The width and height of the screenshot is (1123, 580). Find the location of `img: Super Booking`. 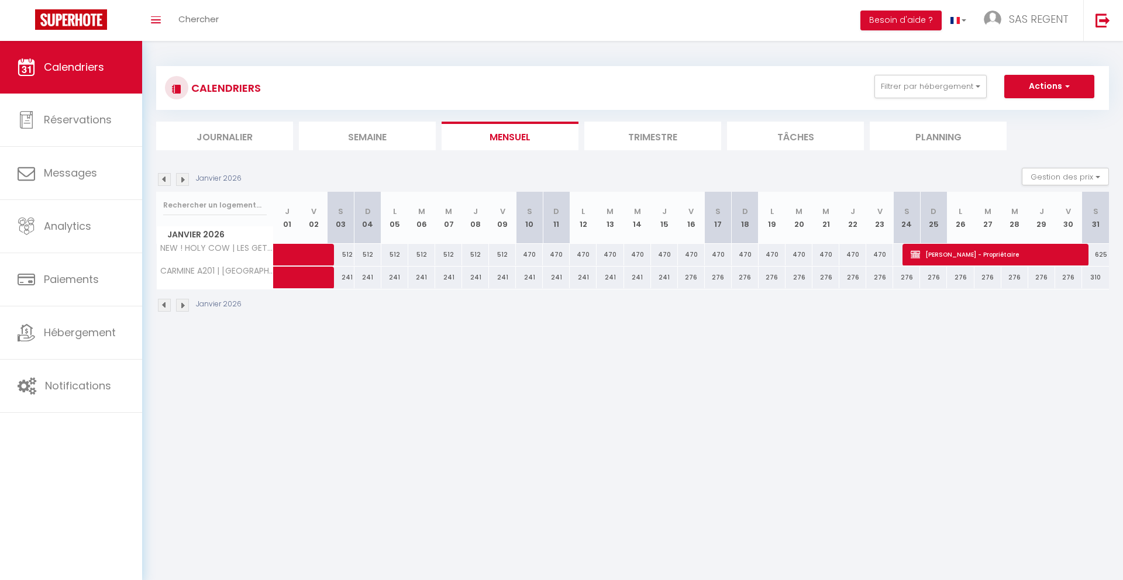

img: Super Booking is located at coordinates (71, 19).